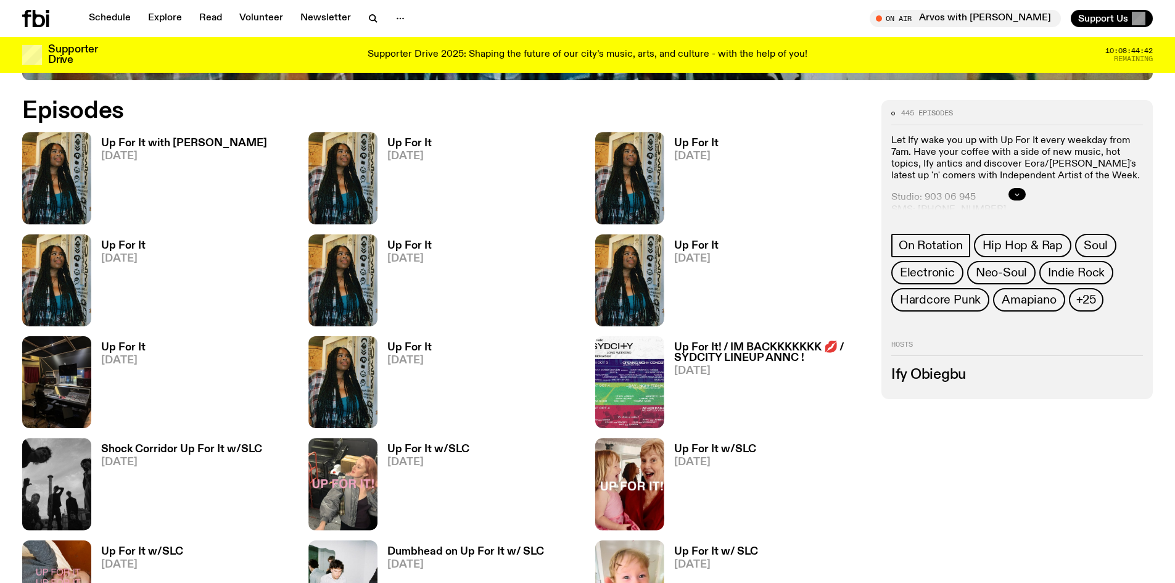 The height and width of the screenshot is (583, 1175). I want to click on h3: Supporter Drive, so click(73, 55).